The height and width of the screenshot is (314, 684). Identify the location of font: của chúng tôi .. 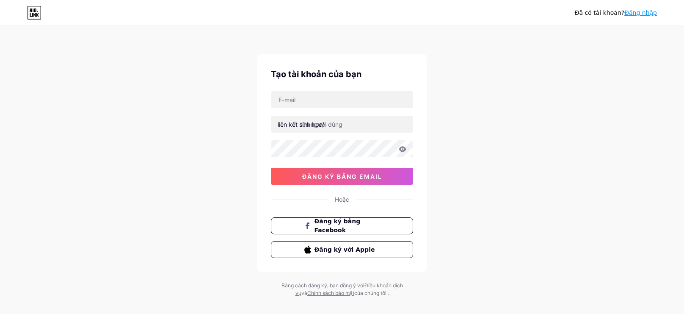
(372, 293).